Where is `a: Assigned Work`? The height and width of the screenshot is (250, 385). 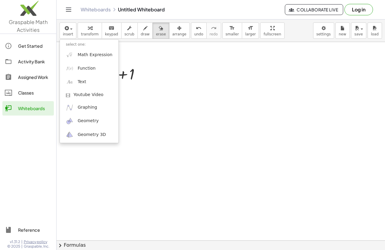
a: Assigned Work is located at coordinates (28, 77).